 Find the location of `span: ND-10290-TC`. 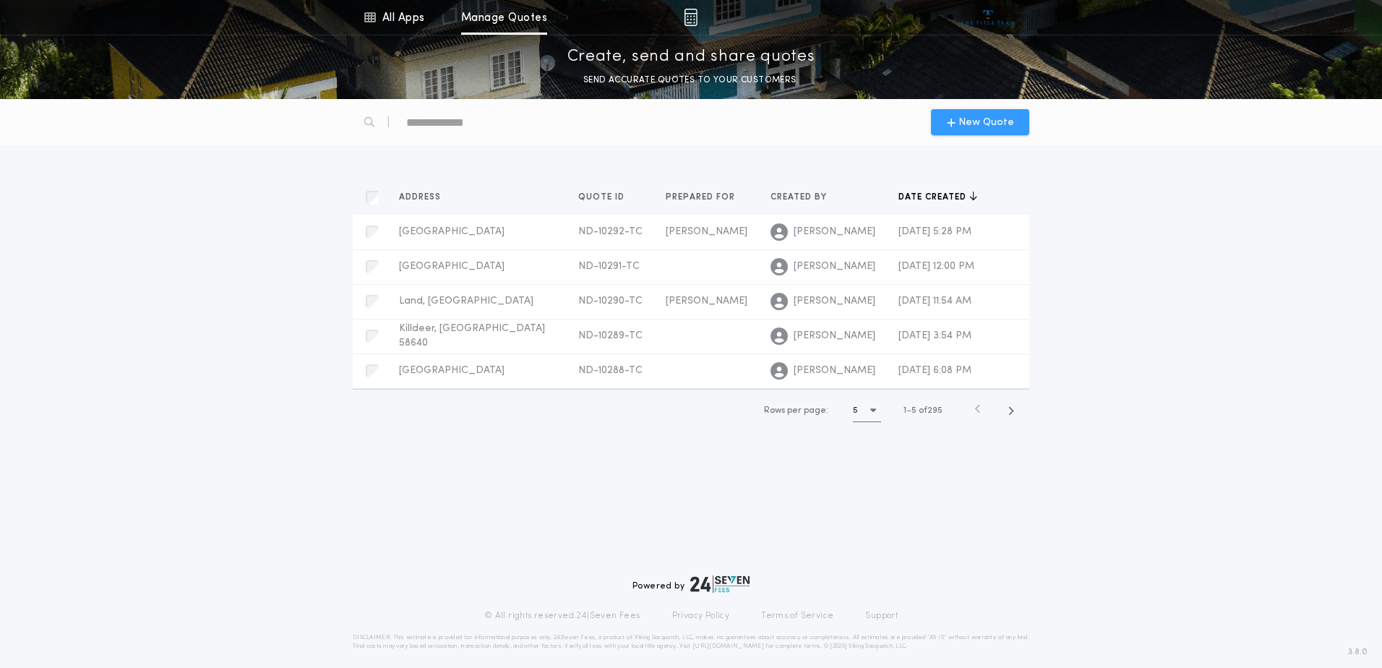

span: ND-10290-TC is located at coordinates (610, 301).